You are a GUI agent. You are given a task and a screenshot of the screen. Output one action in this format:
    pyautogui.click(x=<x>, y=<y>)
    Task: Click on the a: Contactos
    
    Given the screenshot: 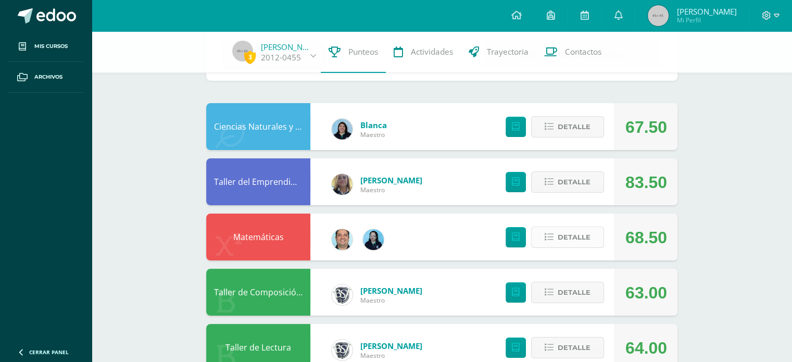 What is the action you would take?
    pyautogui.click(x=573, y=52)
    